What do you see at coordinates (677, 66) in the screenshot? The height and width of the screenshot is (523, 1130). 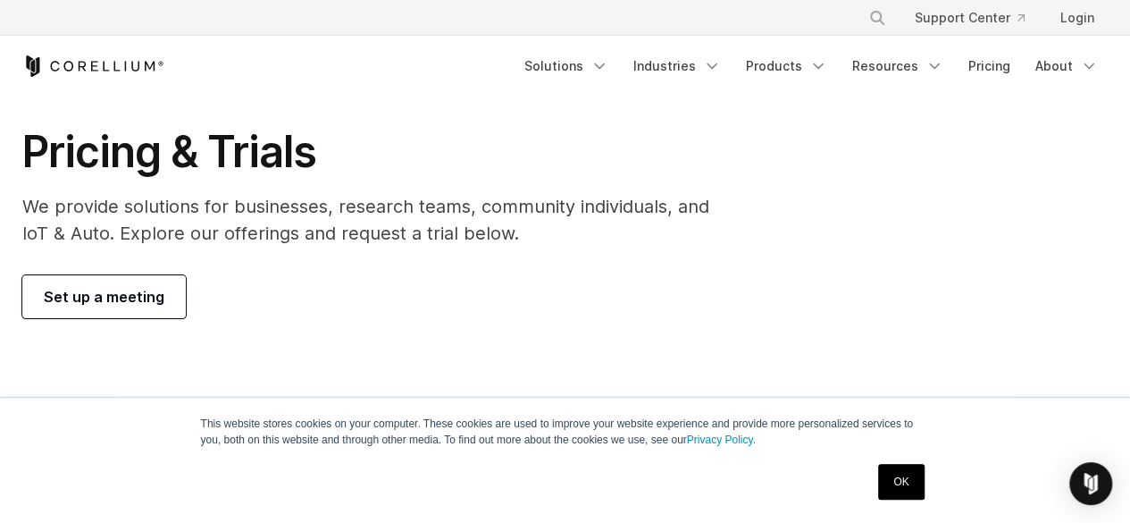 I see `a: Industries` at bounding box center [677, 66].